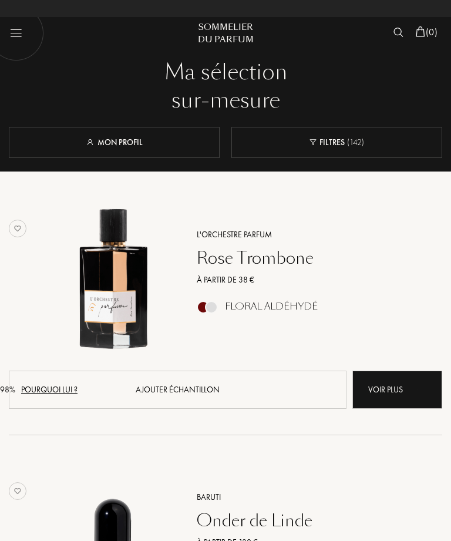 Image resolution: width=451 pixels, height=541 pixels. What do you see at coordinates (49, 389) in the screenshot?
I see `div: Pourquoi lui ?` at bounding box center [49, 389].